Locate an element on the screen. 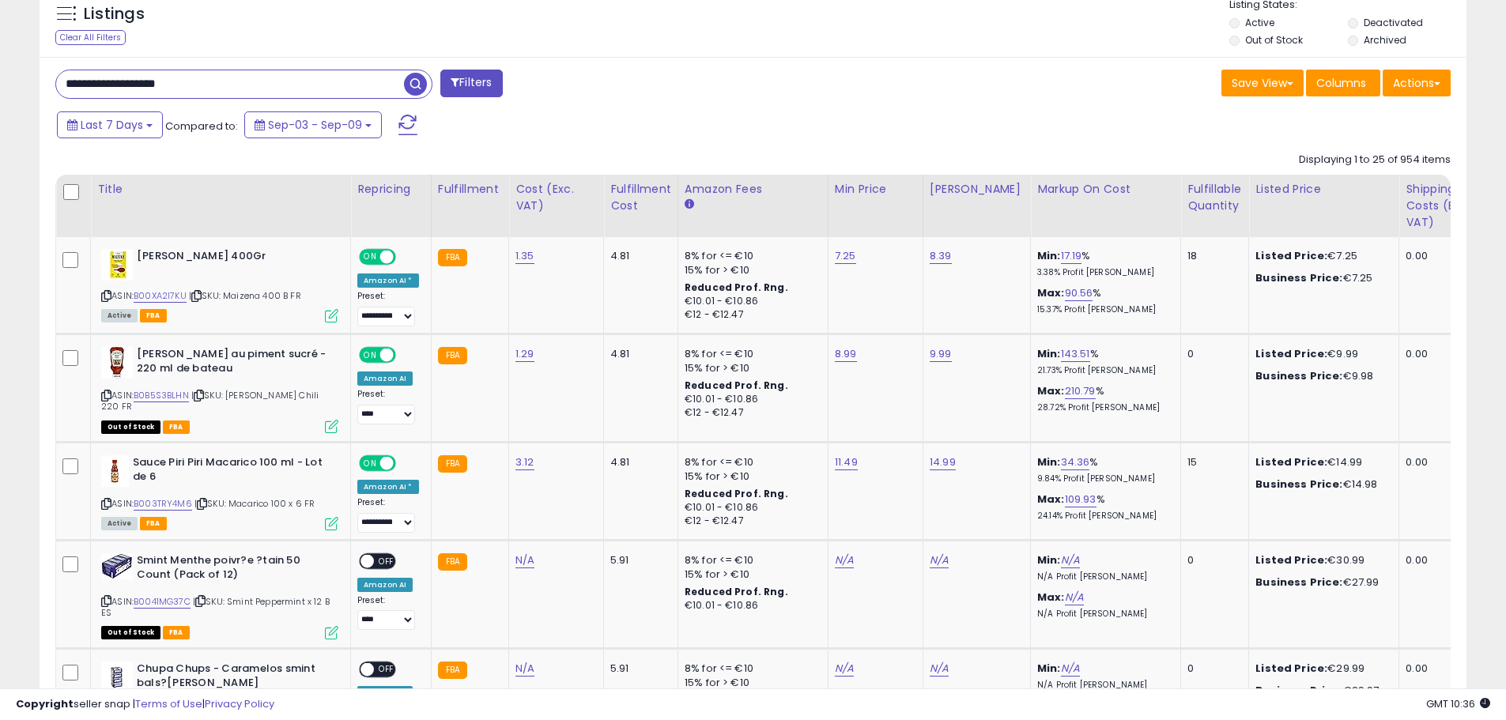 Image resolution: width=1506 pixels, height=720 pixels. div: €14.98 is located at coordinates (1321, 485).